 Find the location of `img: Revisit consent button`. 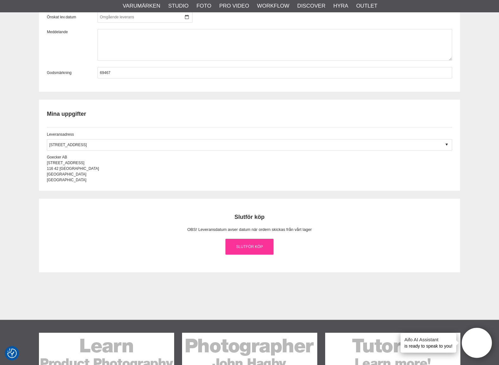

img: Revisit consent button is located at coordinates (12, 354).